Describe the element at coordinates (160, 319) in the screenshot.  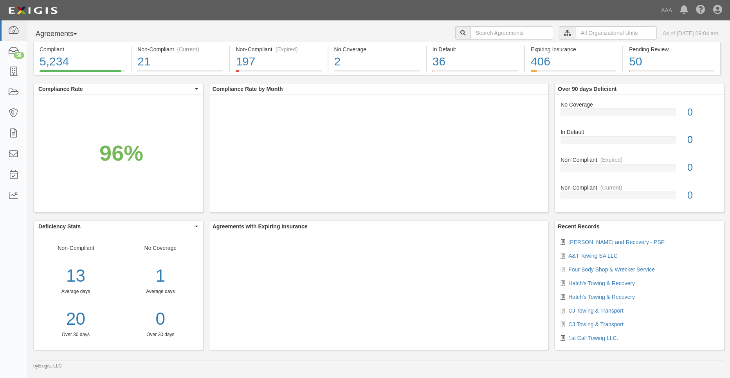
I see `a: 0` at that location.